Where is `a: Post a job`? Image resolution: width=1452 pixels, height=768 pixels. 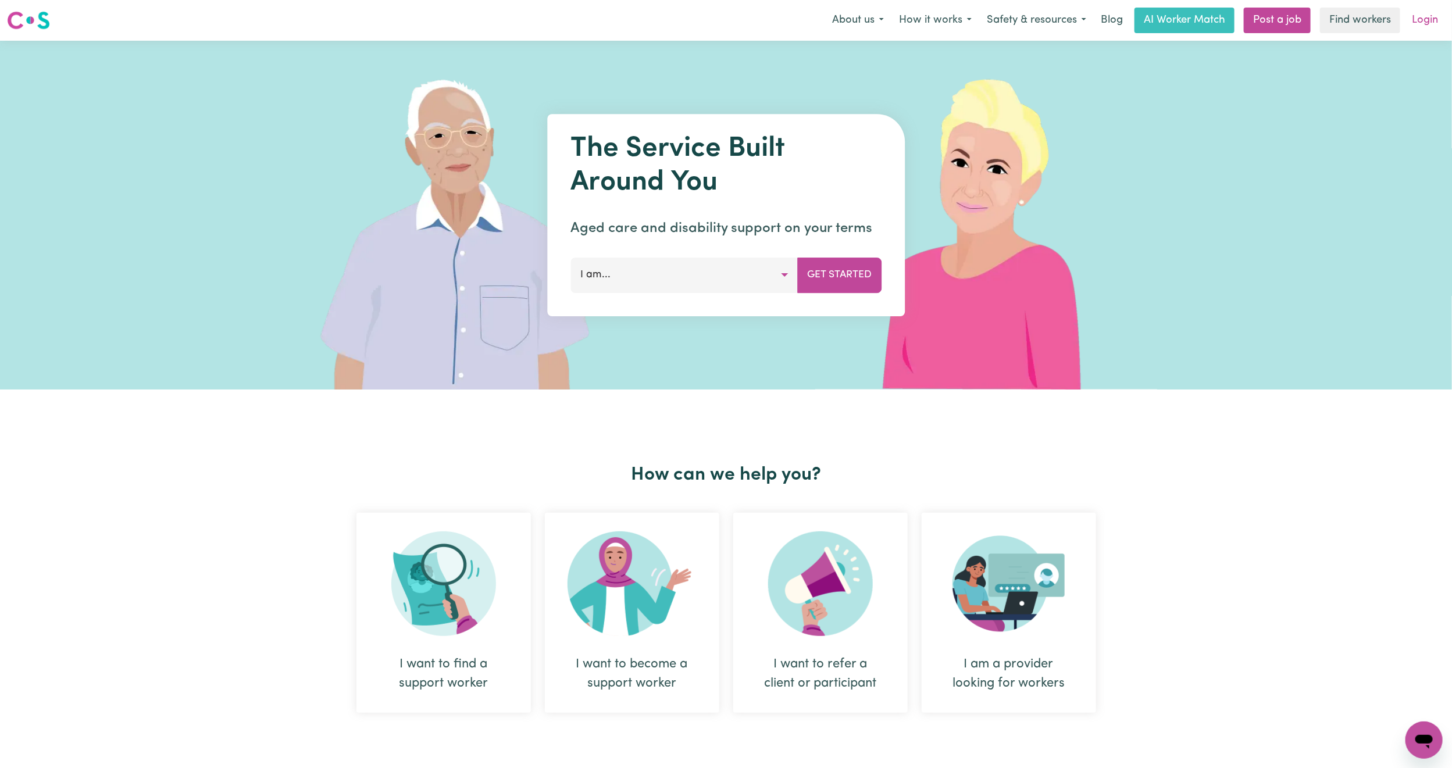 a: Post a job is located at coordinates (1277, 20).